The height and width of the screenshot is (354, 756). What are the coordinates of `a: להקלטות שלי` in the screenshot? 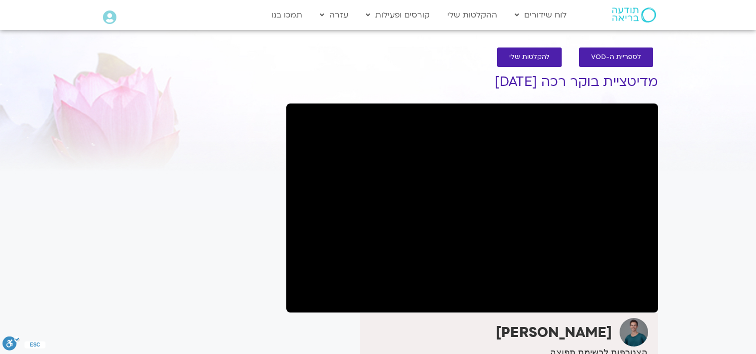 It's located at (529, 57).